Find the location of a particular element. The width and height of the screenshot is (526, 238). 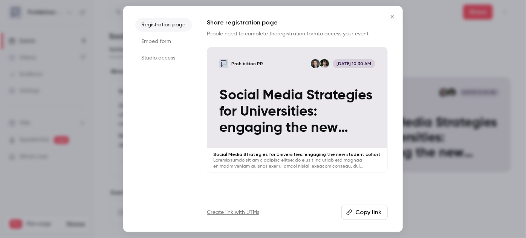

button: Copy link is located at coordinates (364, 213).